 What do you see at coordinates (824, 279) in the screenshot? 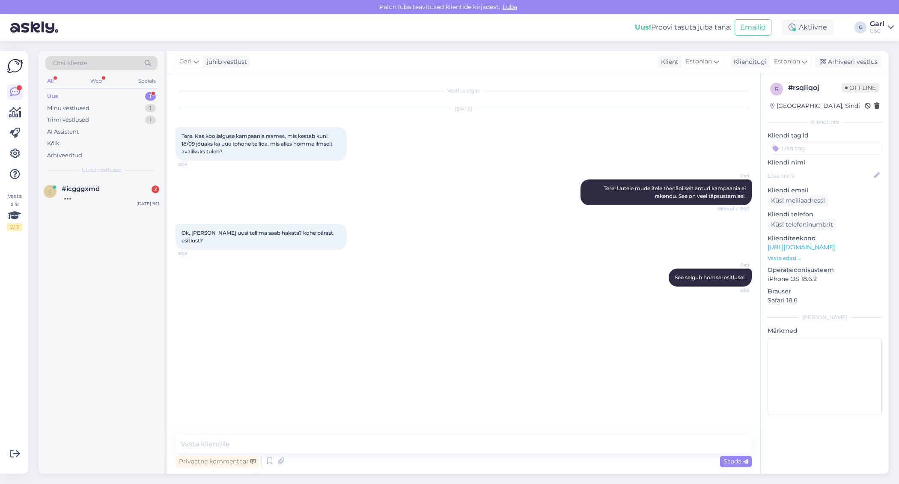
I see `p: iPhone OS 18.6.2` at bounding box center [824, 279].